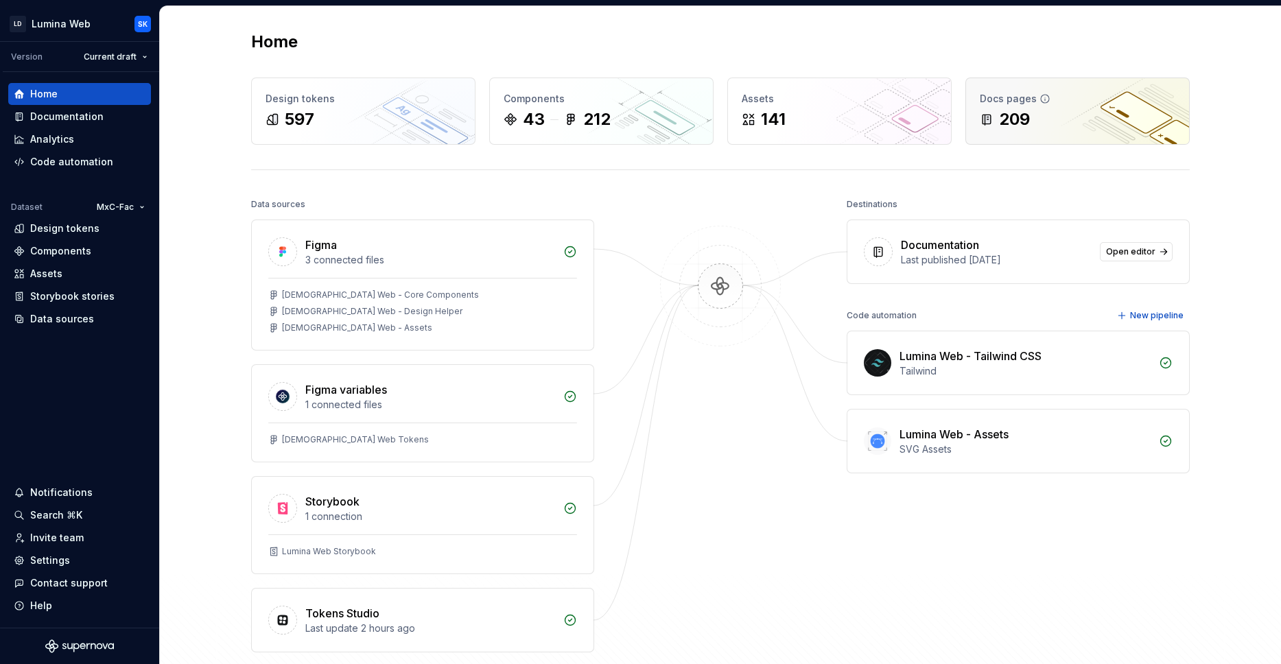  What do you see at coordinates (363, 111) in the screenshot?
I see `a: Design tokens597` at bounding box center [363, 111].